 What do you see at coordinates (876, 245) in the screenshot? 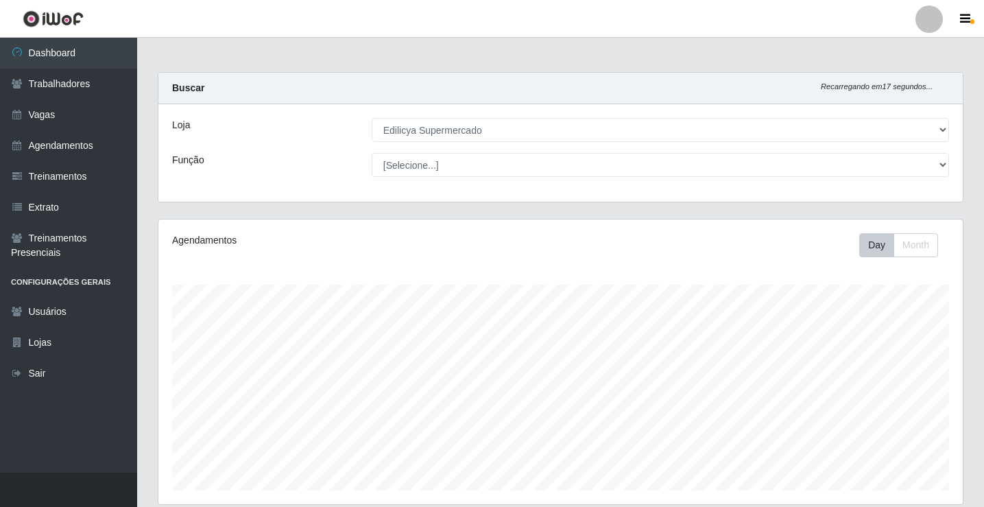
I see `button: Day` at bounding box center [876, 245].